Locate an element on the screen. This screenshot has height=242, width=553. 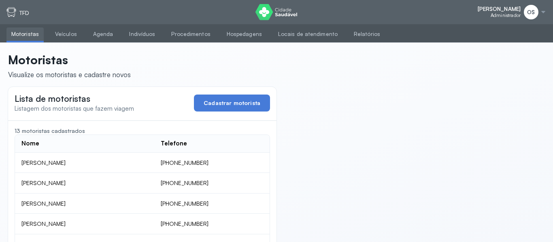
div: 13 motoristas cadastrados is located at coordinates (142, 131).